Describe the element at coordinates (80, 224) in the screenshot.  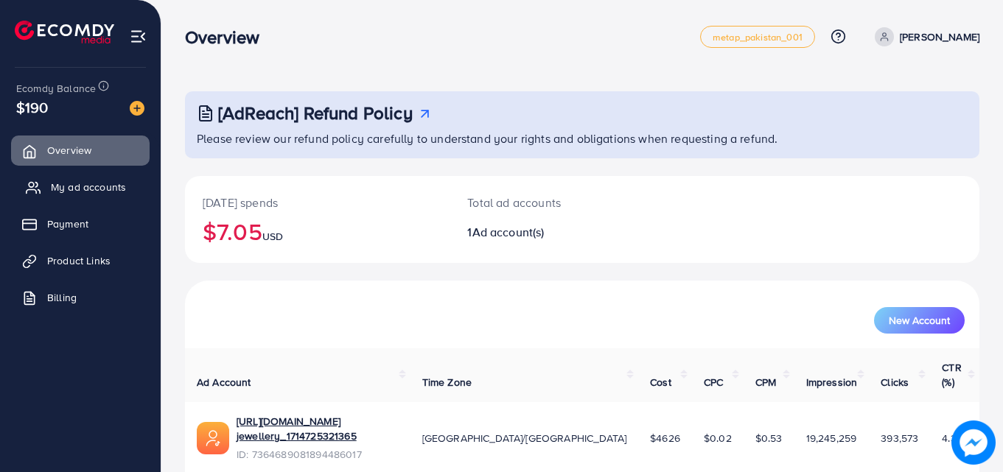
I see `a: Payment` at that location.